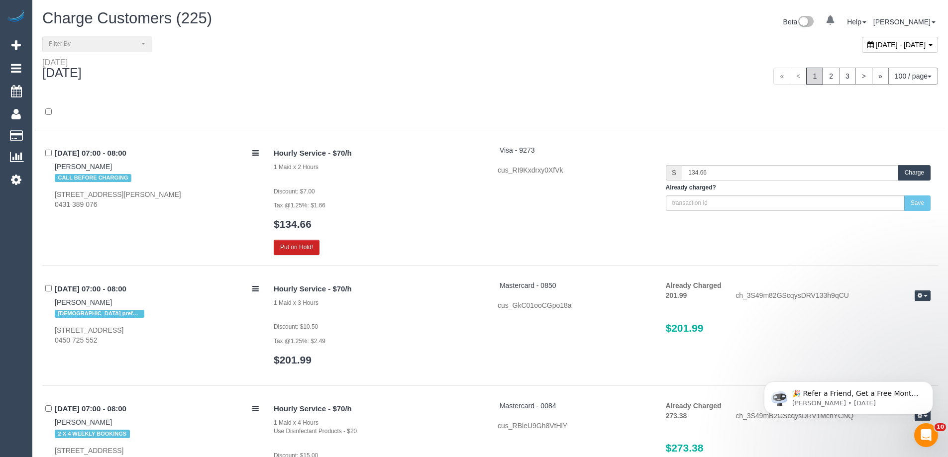 This screenshot has width=948, height=457. What do you see at coordinates (676, 416) in the screenshot?
I see `strong: 273.38` at bounding box center [676, 416].